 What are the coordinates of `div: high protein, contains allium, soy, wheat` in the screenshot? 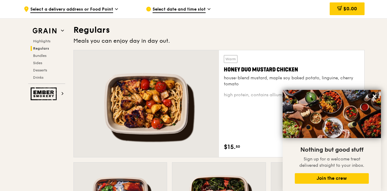 It's located at (291, 95).